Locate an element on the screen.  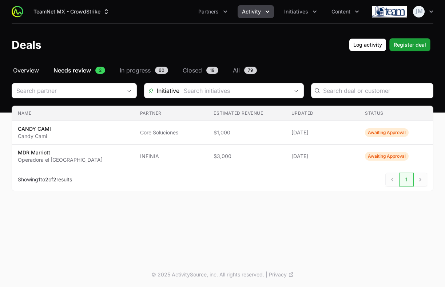
img: Juan Manuel Zuleta is located at coordinates (419, 12).